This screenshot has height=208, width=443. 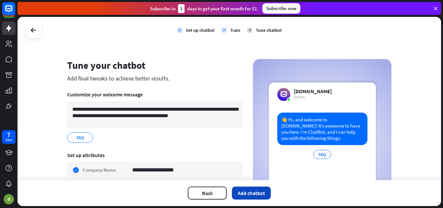 What do you see at coordinates (155, 94) in the screenshot?
I see `div: Customize your welcome message` at bounding box center [155, 94].